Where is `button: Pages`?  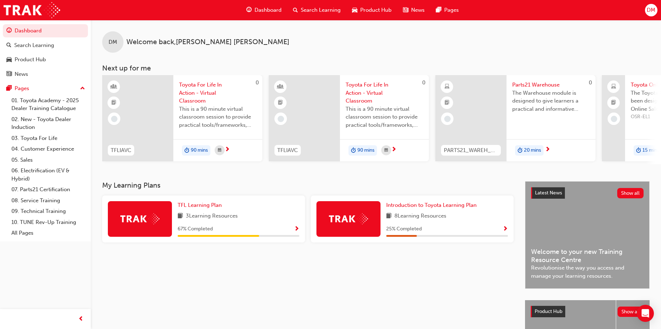 button: Pages is located at coordinates (45, 88).